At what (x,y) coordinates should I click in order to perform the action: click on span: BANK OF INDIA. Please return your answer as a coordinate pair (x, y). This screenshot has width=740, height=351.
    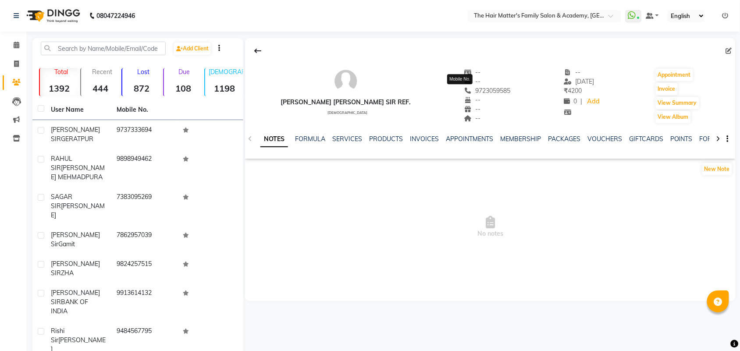
    Looking at the image, I should click on (69, 306).